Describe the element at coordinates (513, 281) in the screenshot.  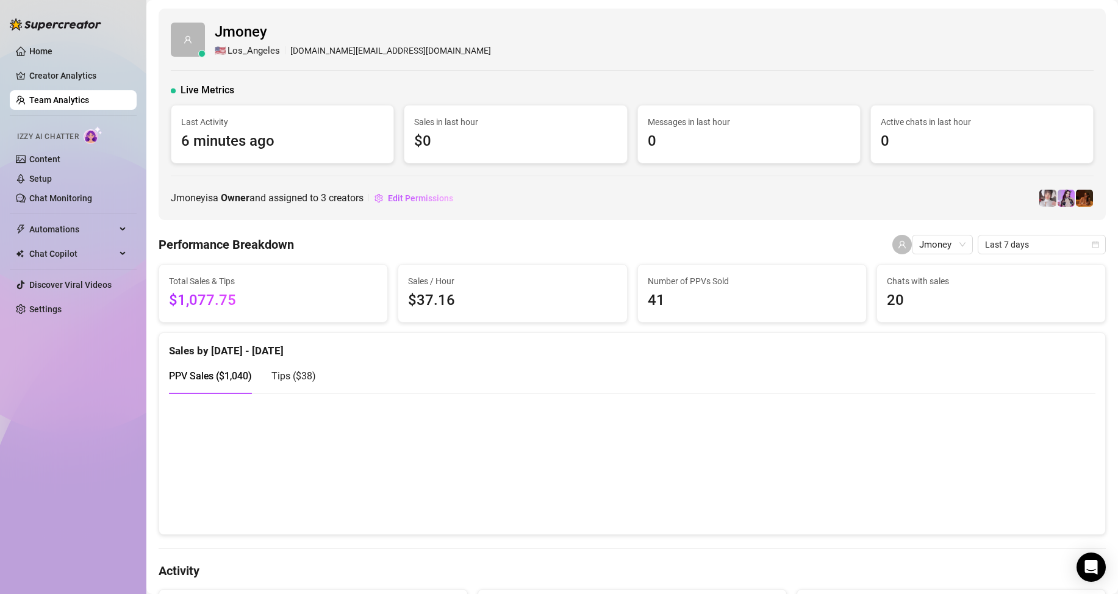
I see `span: Sales / Hour` at that location.